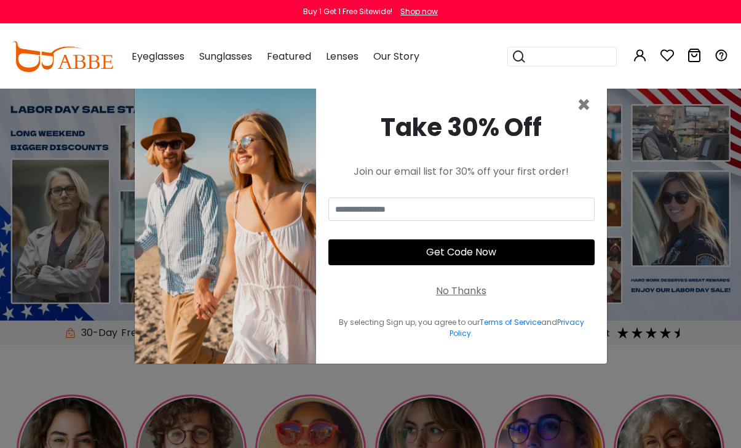 Image resolution: width=741 pixels, height=448 pixels. I want to click on span: Lenses, so click(342, 56).